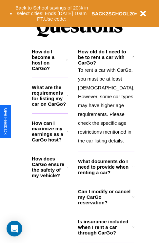  Describe the element at coordinates (14, 228) in the screenshot. I see `div: Open Intercom Messenger` at that location.